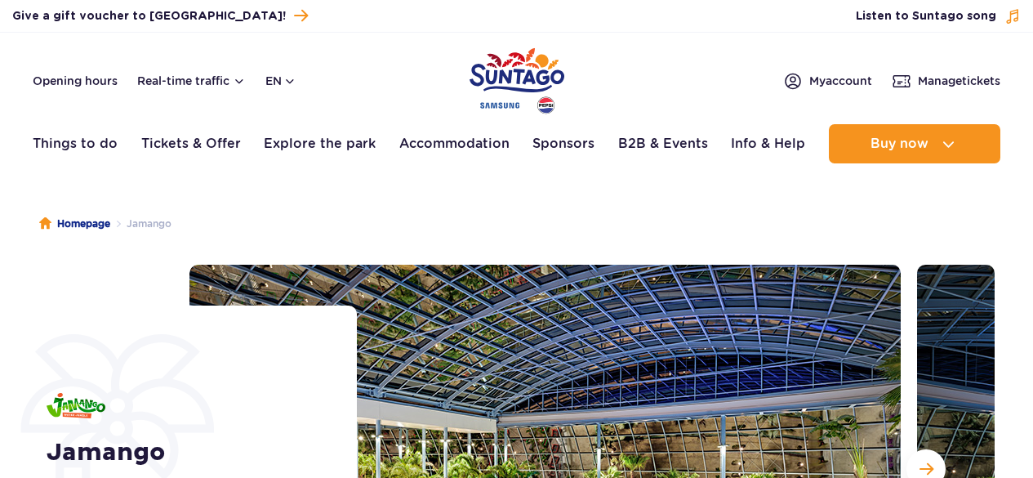 The width and height of the screenshot is (1033, 478). I want to click on a: Things to do, so click(75, 144).